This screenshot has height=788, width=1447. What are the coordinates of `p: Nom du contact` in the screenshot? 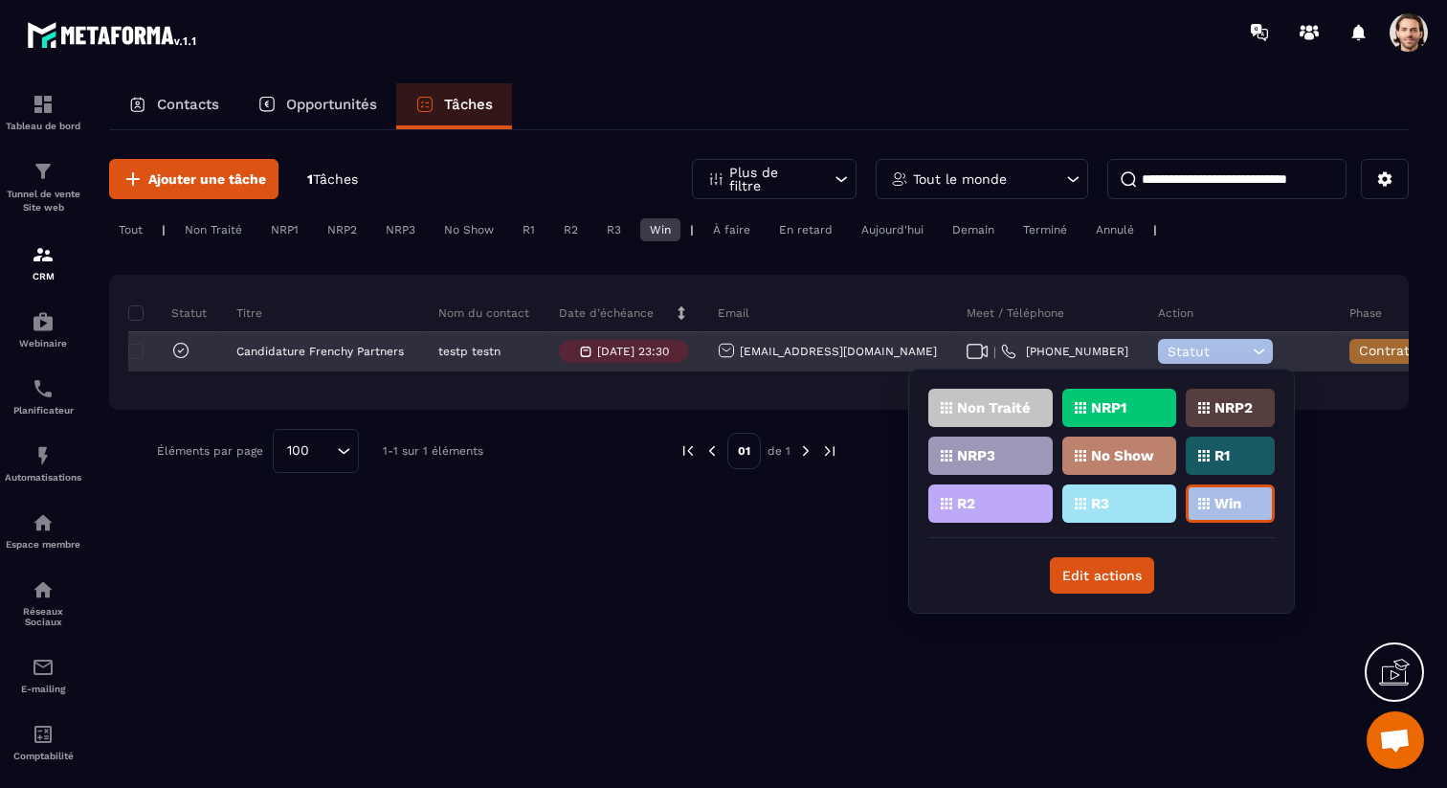 It's located at (483, 313).